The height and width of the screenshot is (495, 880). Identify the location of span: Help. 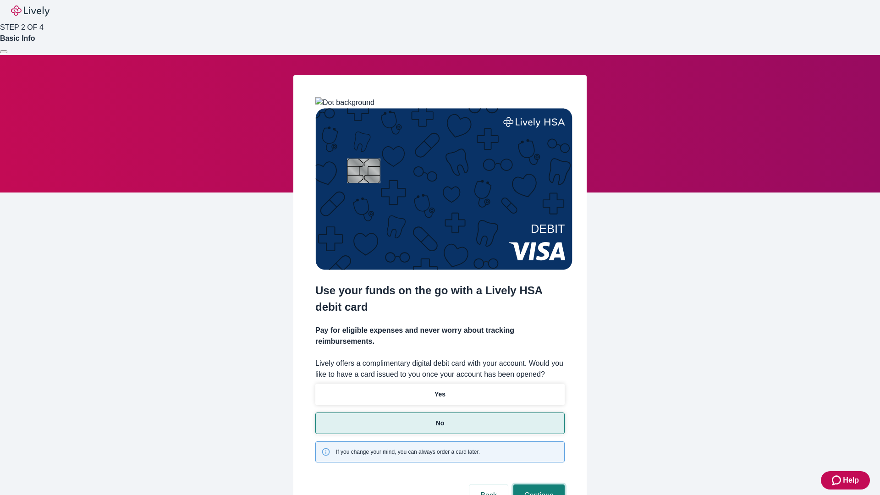
(851, 480).